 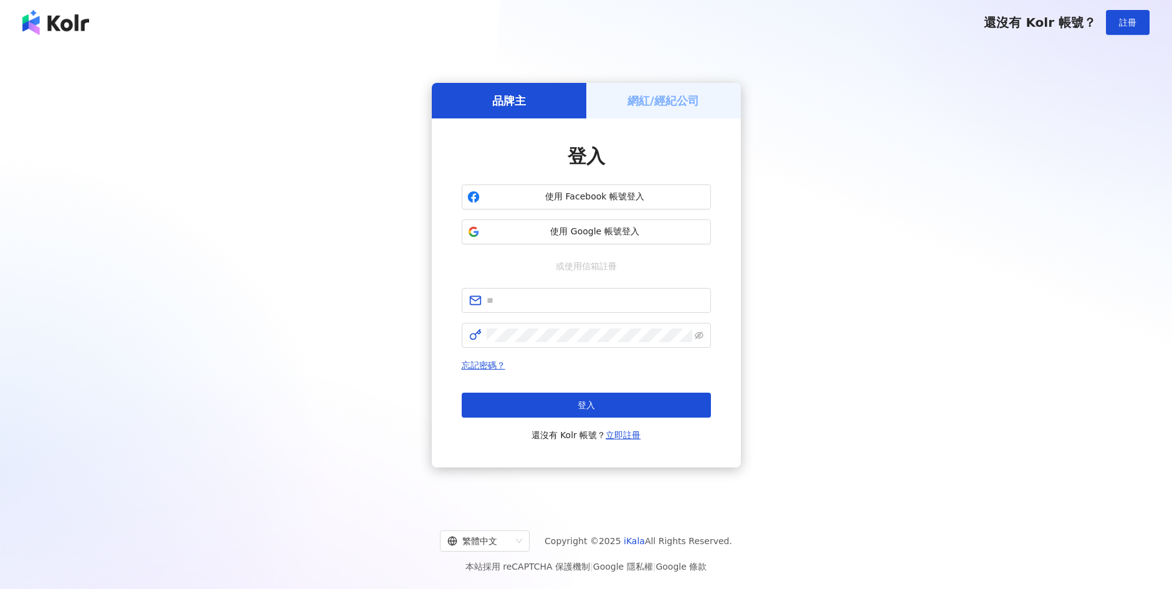 What do you see at coordinates (586, 405) in the screenshot?
I see `button: 登入` at bounding box center [586, 405].